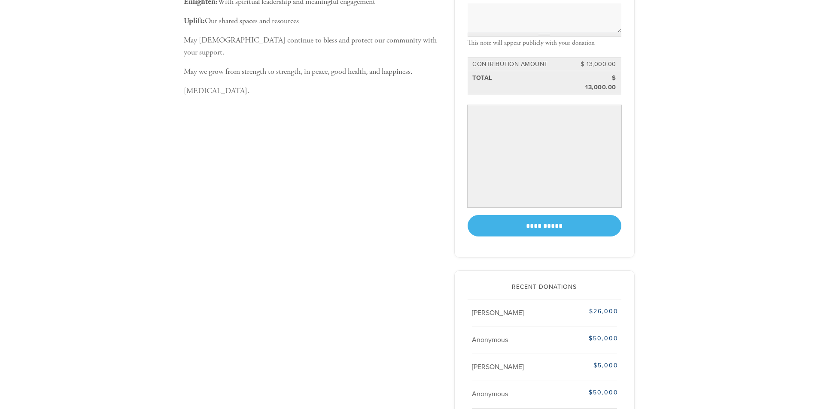  I want to click on div: This note will appear publicly with your donation, so click(545, 43).